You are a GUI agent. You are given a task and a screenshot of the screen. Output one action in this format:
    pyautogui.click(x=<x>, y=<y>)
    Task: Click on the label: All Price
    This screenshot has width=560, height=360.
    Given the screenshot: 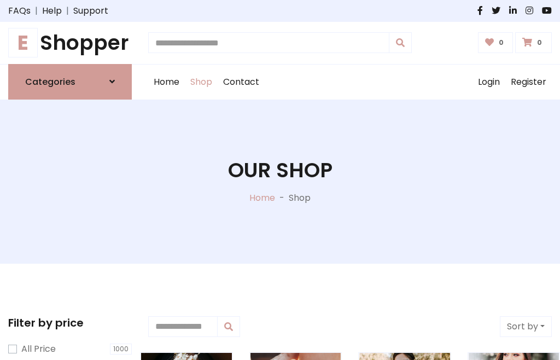 What is the action you would take?
    pyautogui.click(x=38, y=349)
    